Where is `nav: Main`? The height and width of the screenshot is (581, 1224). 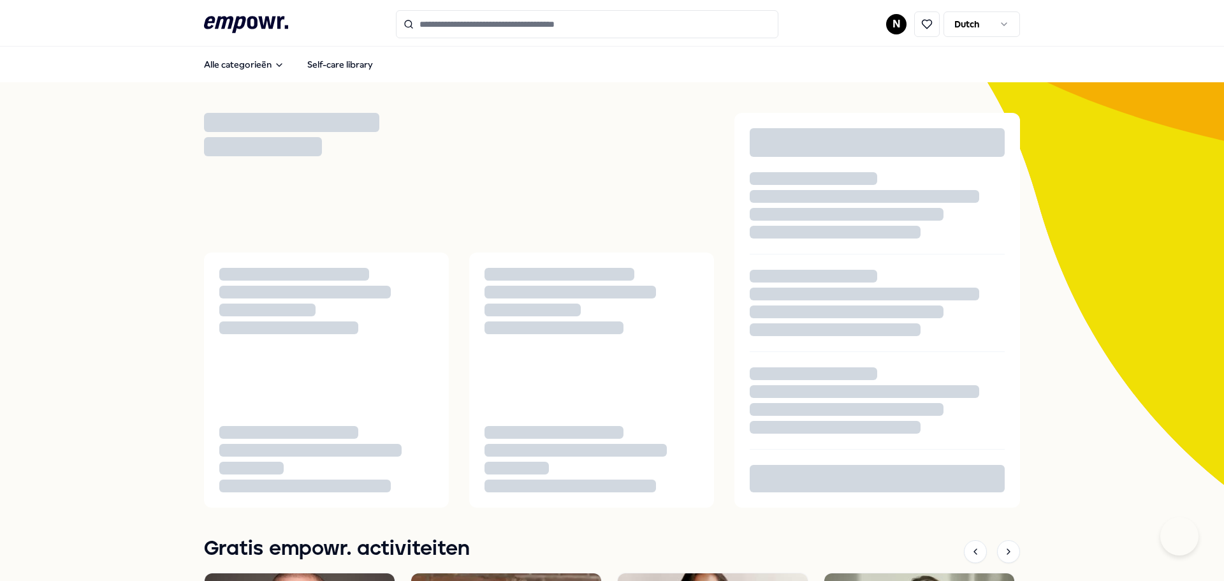 nav: Main is located at coordinates (288, 64).